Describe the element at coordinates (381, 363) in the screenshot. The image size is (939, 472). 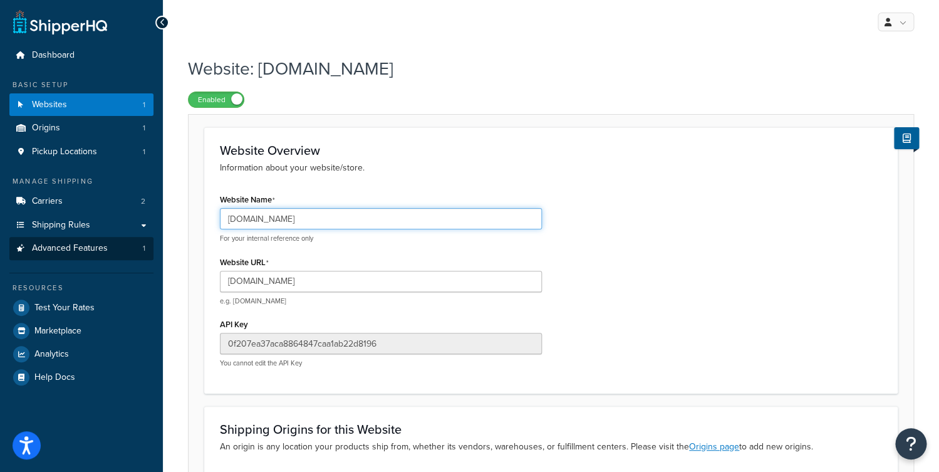
I see `p: You cannot edit the API Key` at that location.